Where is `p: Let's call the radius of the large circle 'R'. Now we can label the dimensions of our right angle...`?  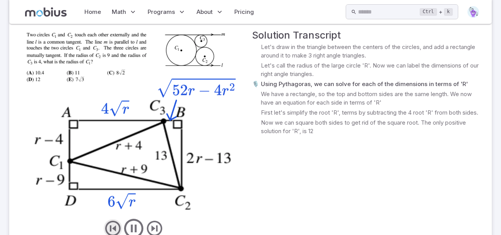 p: Let's call the radius of the large circle 'R'. Now we can label the dimensions of our right angle... is located at coordinates (372, 70).